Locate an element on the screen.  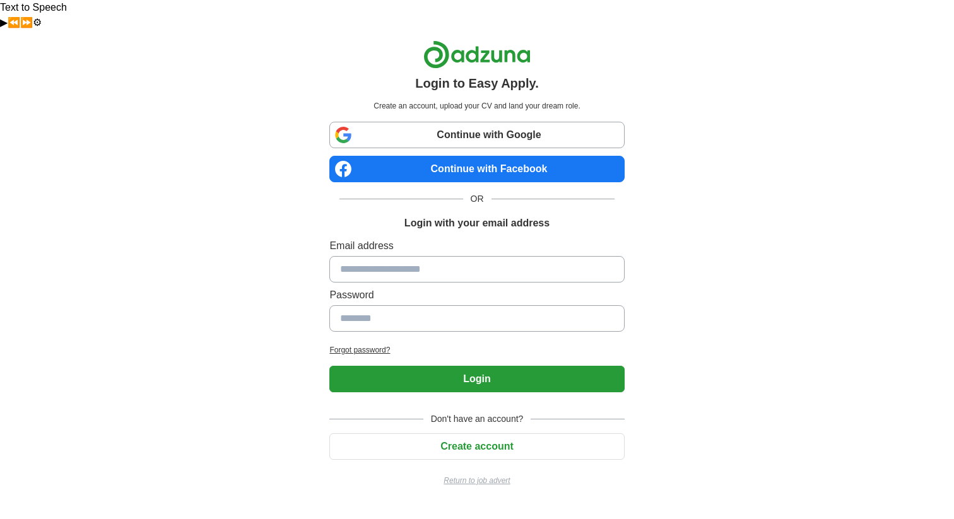
button: Login is located at coordinates (476, 379).